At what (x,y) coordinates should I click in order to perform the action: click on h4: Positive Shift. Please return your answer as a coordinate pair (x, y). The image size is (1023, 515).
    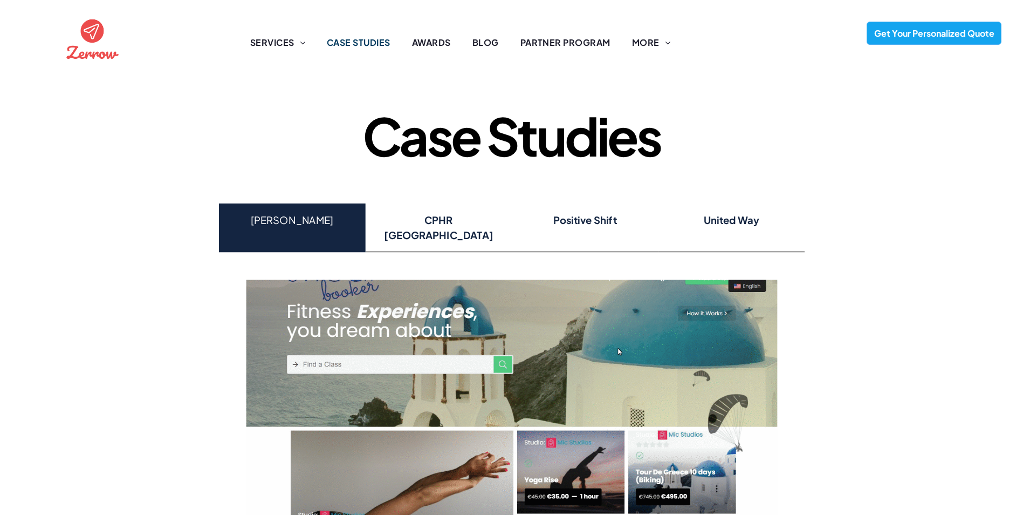
    Looking at the image, I should click on (585, 220).